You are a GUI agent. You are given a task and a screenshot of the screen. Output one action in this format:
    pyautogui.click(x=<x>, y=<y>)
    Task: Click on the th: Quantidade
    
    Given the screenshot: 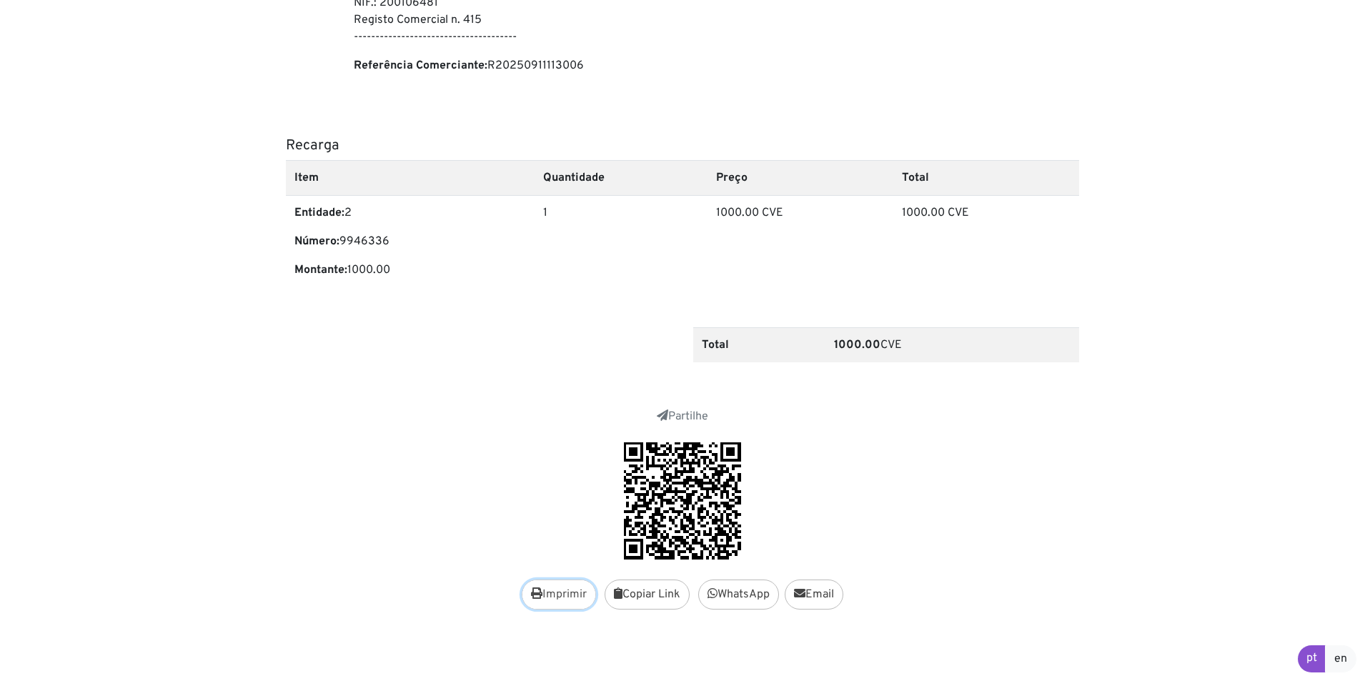 What is the action you would take?
    pyautogui.click(x=621, y=177)
    